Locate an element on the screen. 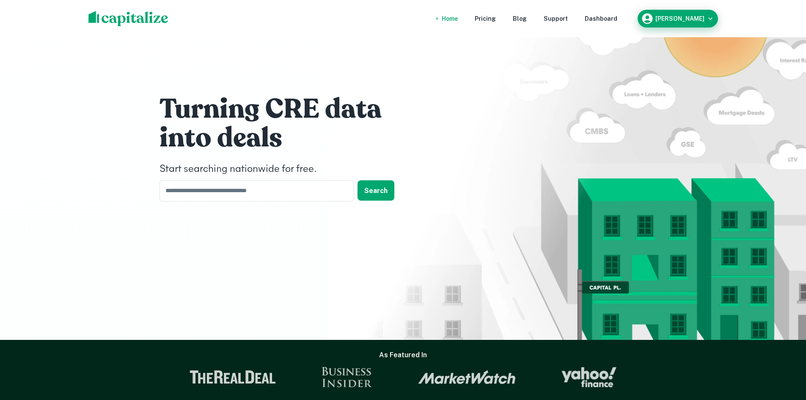  h1: Turning CRE data is located at coordinates (286, 109).